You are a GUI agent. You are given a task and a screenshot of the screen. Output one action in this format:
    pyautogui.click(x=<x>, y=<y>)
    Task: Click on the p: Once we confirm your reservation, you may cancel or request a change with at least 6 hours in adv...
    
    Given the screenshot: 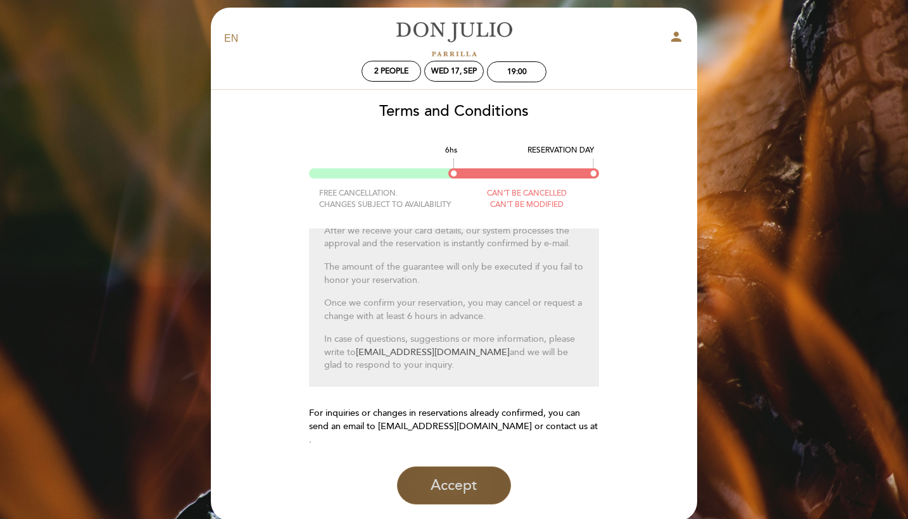 What is the action you would take?
    pyautogui.click(x=454, y=310)
    